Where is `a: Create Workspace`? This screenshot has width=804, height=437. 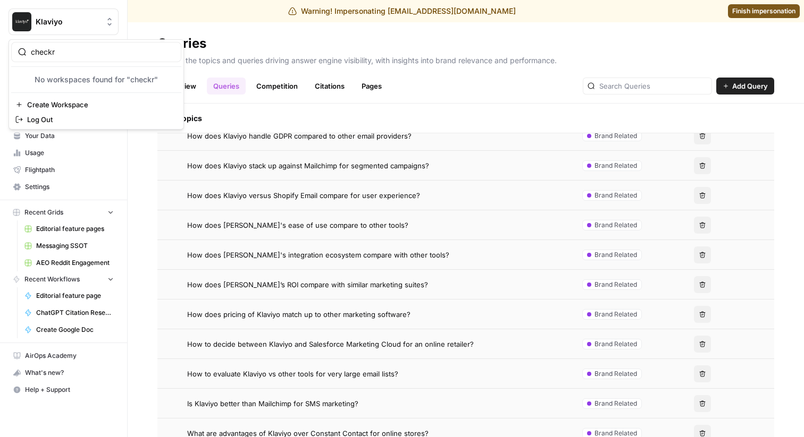
a: Create Workspace is located at coordinates (96, 105).